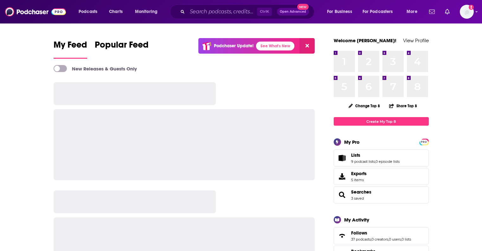 This screenshot has width=482, height=251. I want to click on span: New, so click(303, 7).